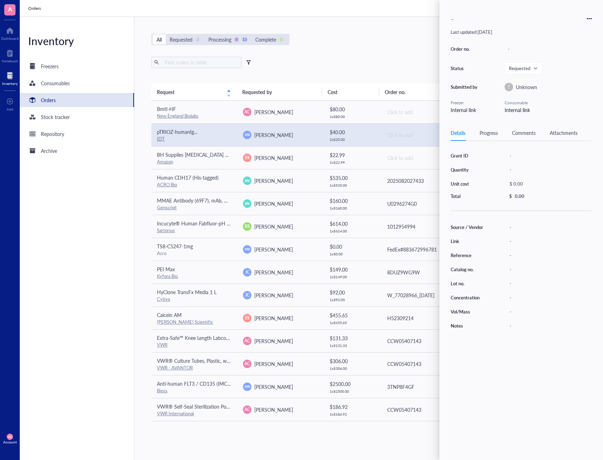  I want to click on div: Orders, so click(48, 100).